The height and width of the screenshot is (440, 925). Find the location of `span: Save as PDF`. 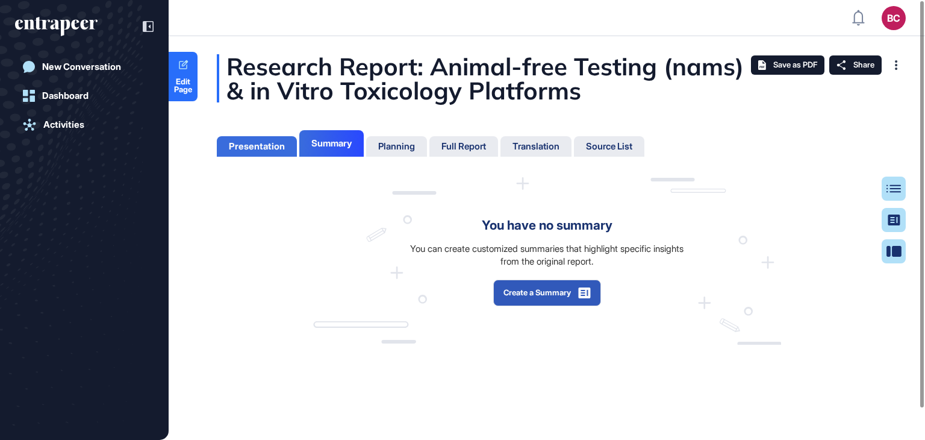

span: Save as PDF is located at coordinates (795, 65).